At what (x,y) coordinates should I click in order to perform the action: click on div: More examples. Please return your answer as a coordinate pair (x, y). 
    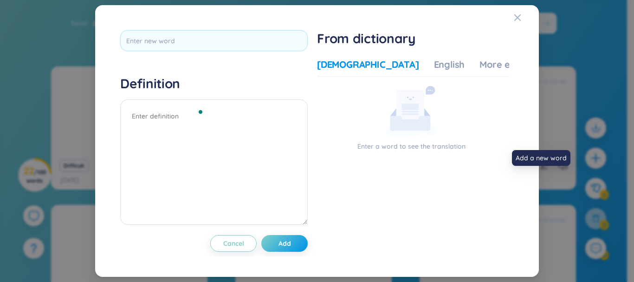
    Looking at the image, I should click on (513, 65).